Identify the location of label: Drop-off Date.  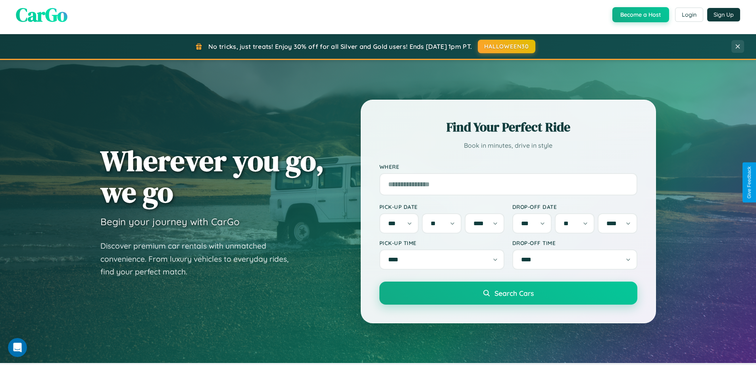
(575, 206).